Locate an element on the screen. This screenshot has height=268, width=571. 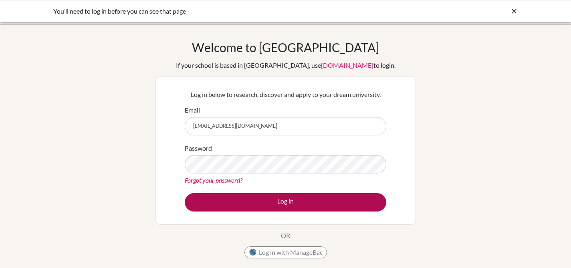
button: Log in is located at coordinates (285, 202).